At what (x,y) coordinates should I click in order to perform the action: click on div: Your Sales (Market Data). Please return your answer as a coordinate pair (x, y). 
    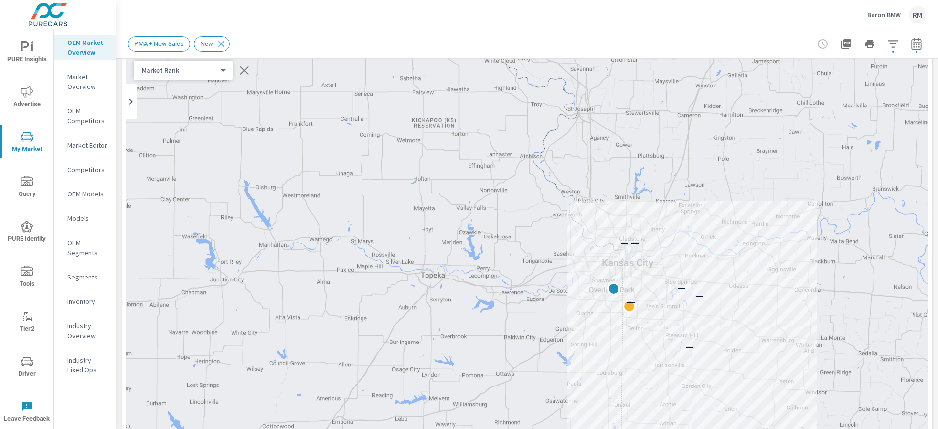
    Looking at the image, I should click on (179, 70).